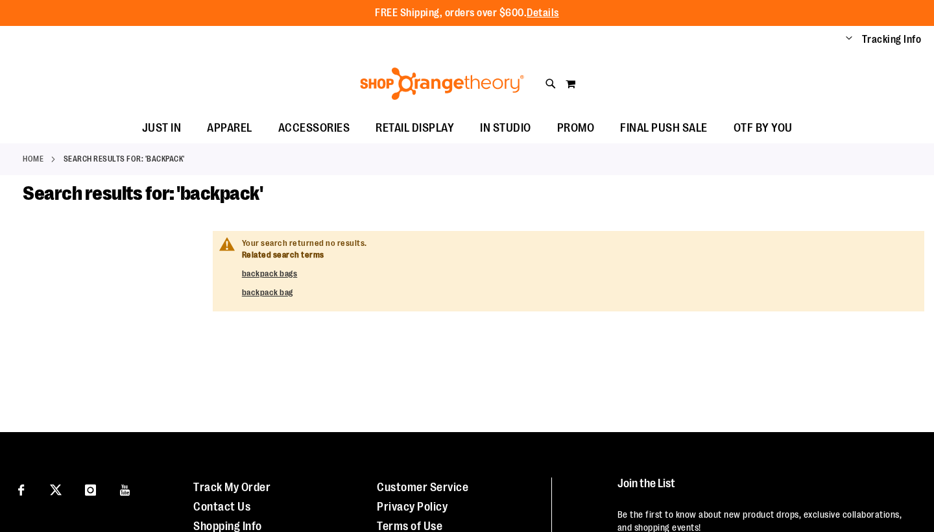 The width and height of the screenshot is (934, 532). Describe the element at coordinates (412, 507) in the screenshot. I see `a: Privacy Policy` at that location.